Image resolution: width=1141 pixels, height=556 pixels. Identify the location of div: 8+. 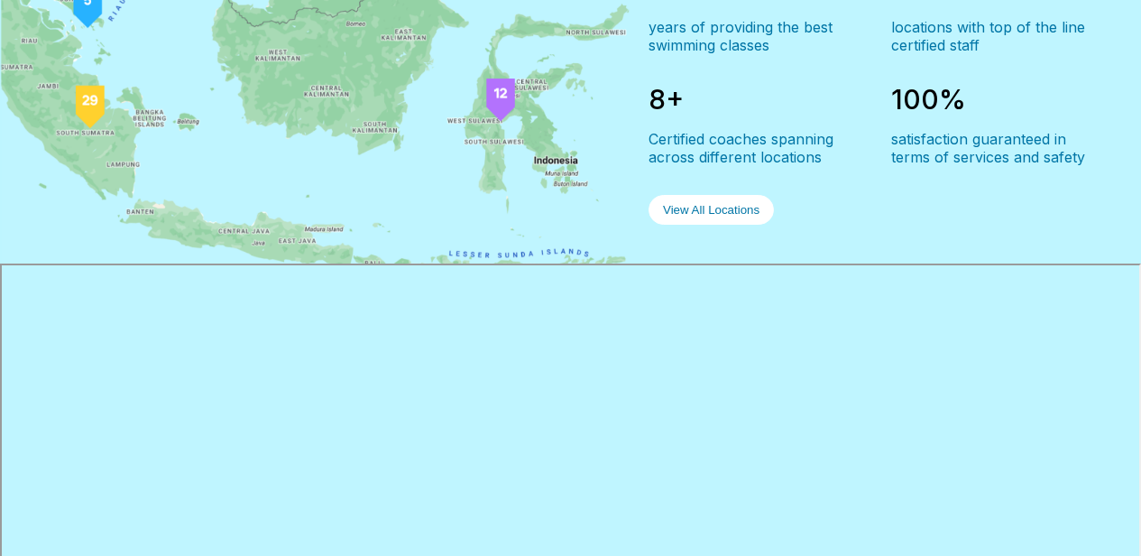
(755, 99).